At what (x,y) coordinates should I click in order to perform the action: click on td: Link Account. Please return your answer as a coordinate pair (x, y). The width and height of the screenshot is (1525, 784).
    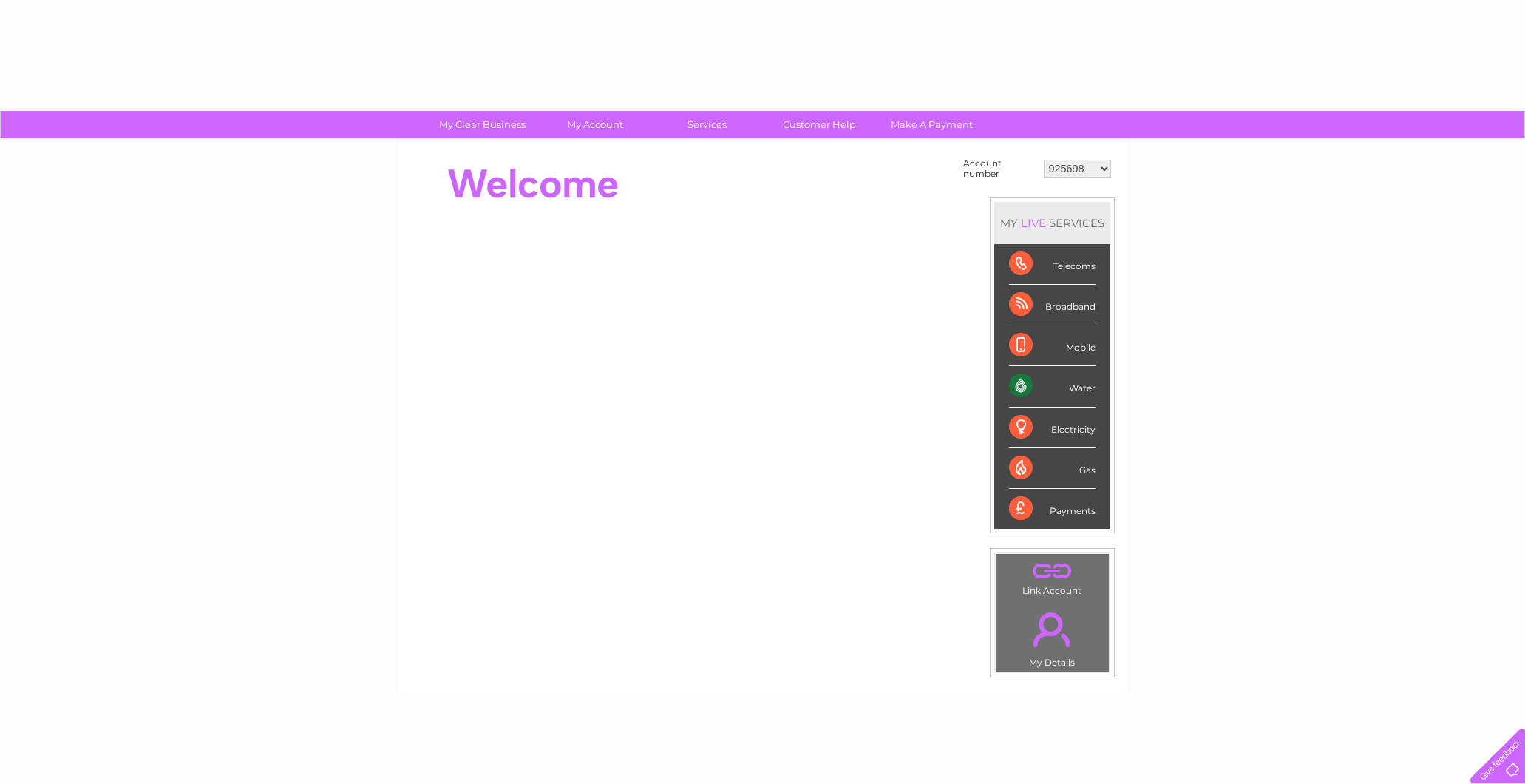
    Looking at the image, I should click on (1052, 576).